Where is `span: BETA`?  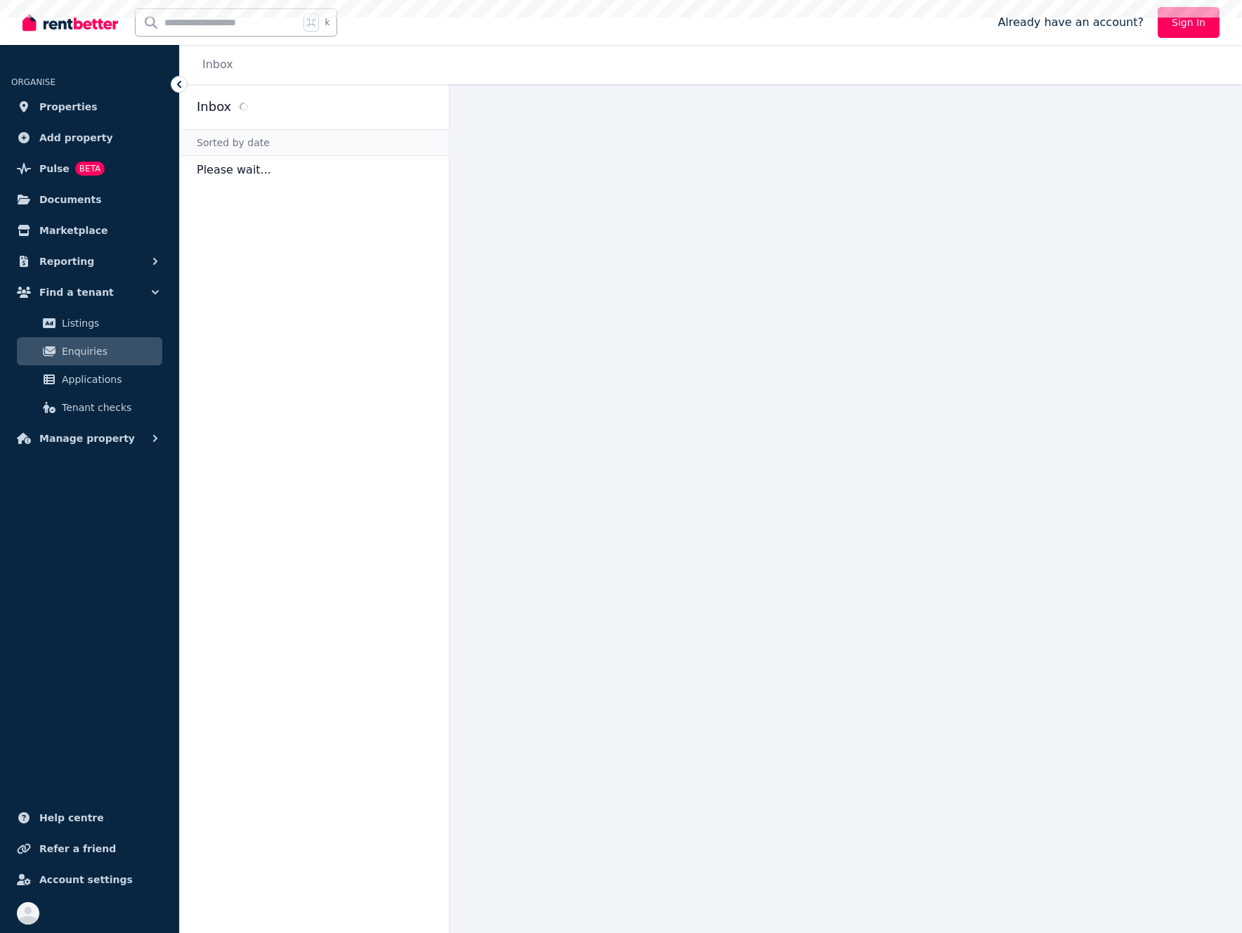
span: BETA is located at coordinates (90, 169).